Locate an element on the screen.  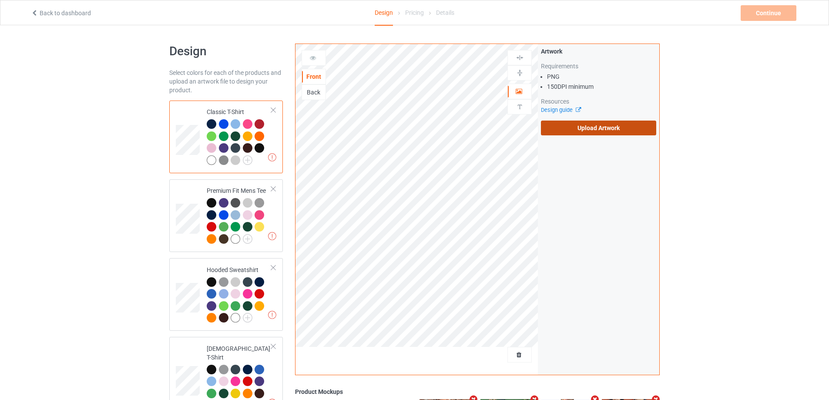
div: Front is located at coordinates (314, 77).